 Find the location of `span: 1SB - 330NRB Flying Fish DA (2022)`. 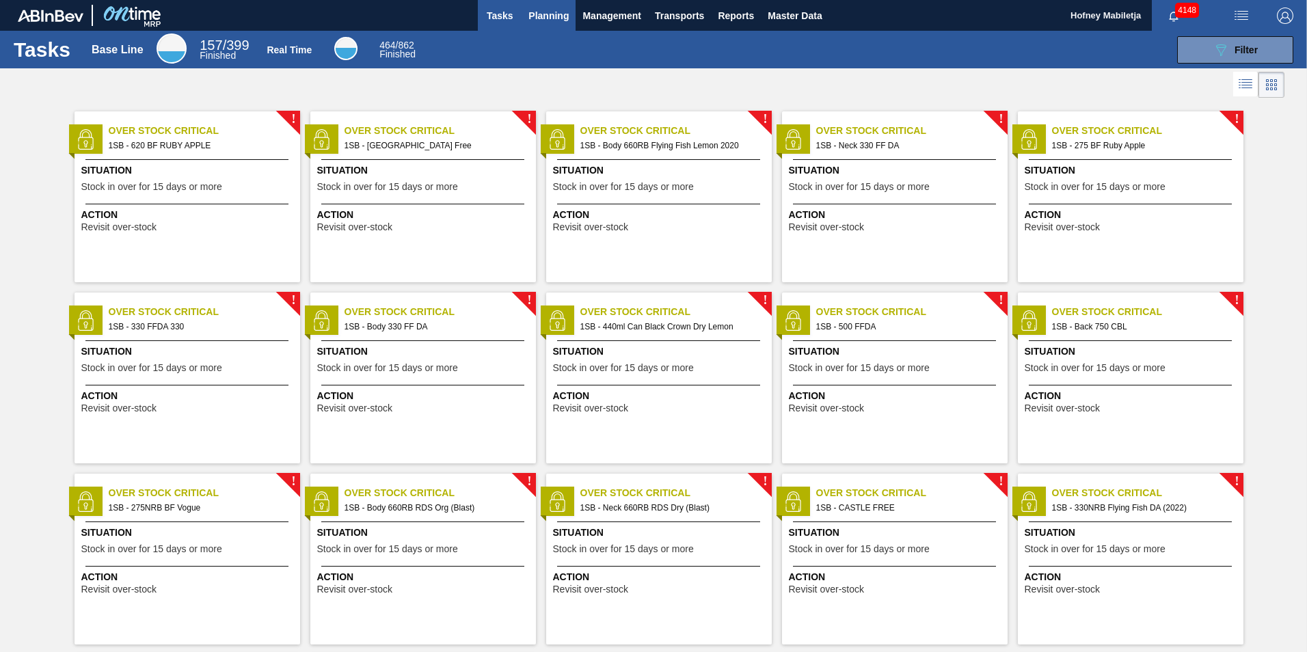

span: 1SB - 330NRB Flying Fish DA (2022) is located at coordinates (1142, 508).